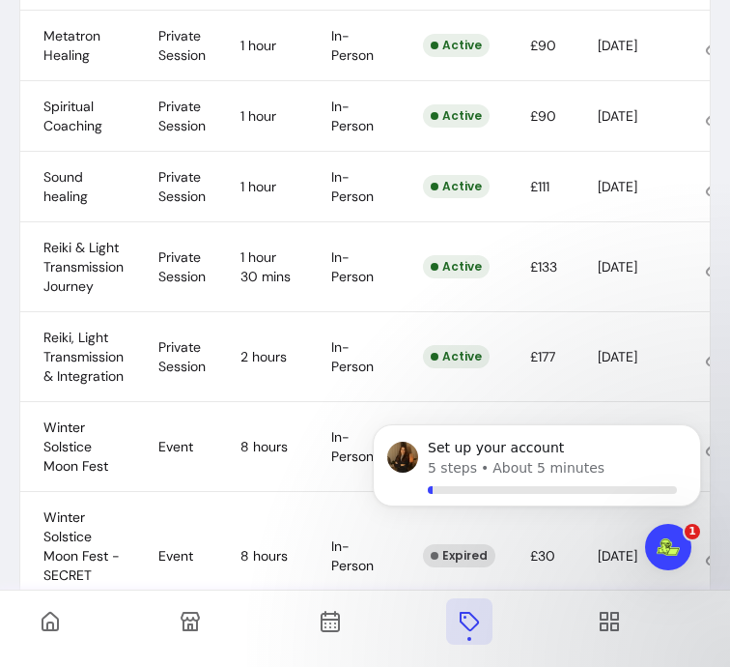 The width and height of the screenshot is (730, 667). I want to click on span: Spiritual Coaching, so click(72, 116).